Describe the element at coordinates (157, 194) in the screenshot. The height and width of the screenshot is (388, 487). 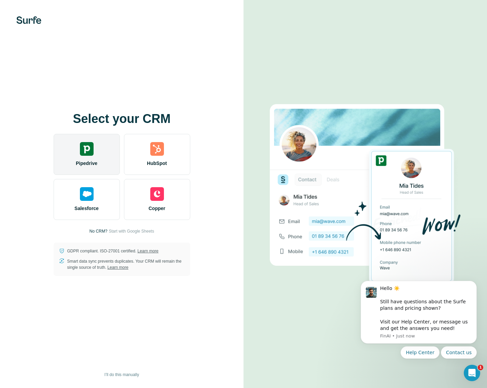
I see `img: copper's logo` at that location.